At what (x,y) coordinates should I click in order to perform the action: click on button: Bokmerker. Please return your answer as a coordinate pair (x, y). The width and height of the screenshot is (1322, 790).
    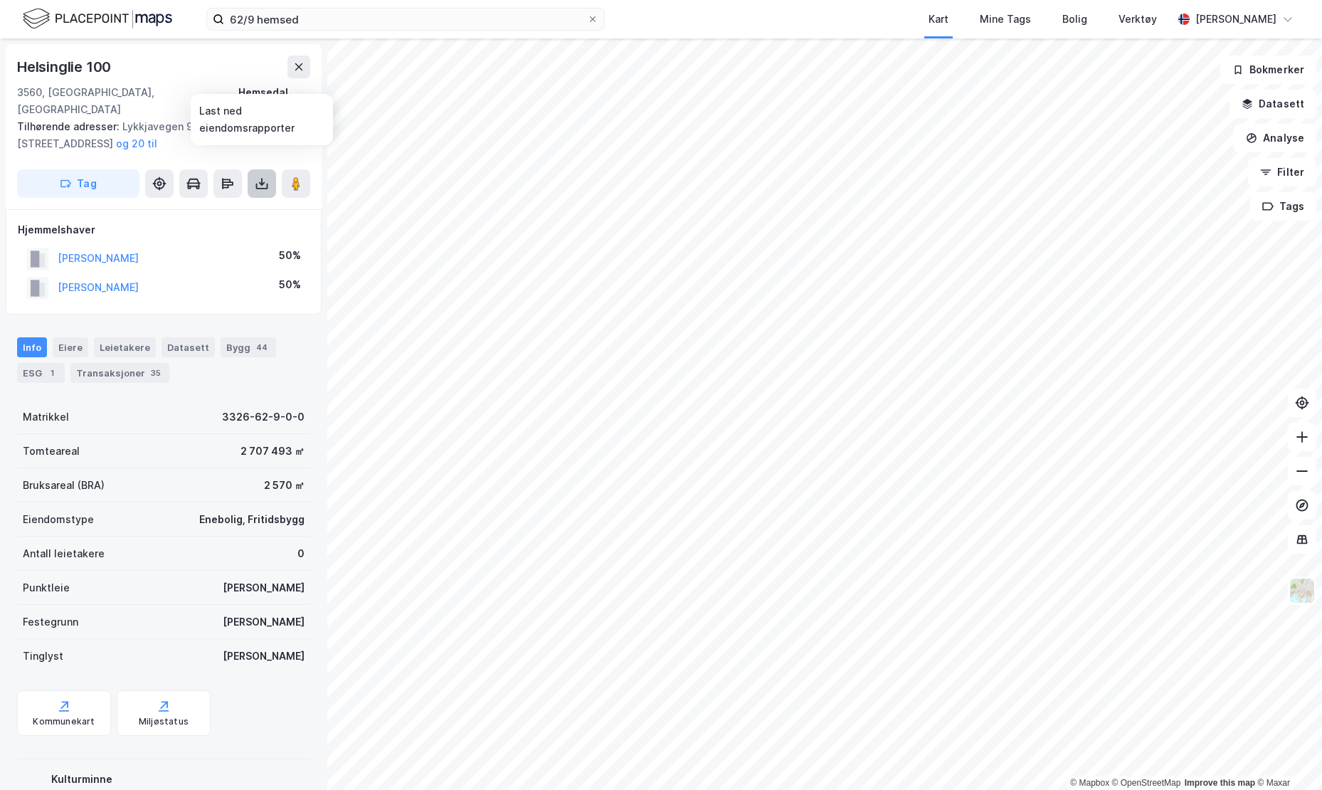
    Looking at the image, I should click on (1268, 70).